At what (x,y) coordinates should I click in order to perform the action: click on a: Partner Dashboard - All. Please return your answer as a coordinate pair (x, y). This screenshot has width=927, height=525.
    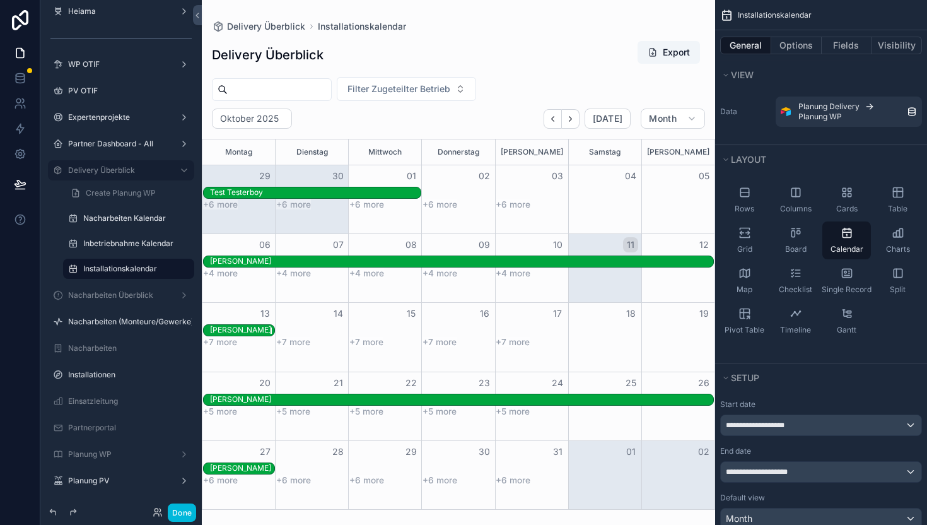
    Looking at the image, I should click on (119, 144).